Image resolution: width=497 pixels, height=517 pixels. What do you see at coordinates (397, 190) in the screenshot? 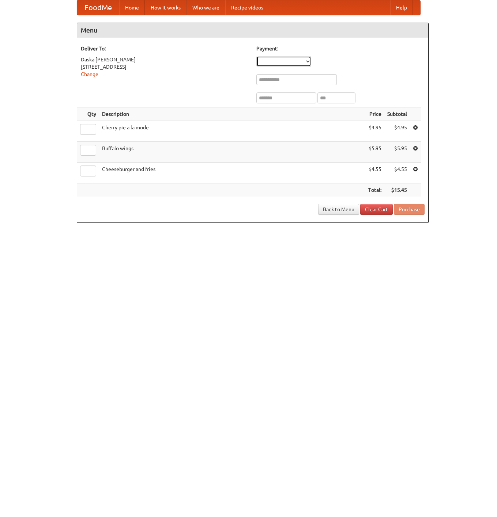
I see `th: $15.45` at bounding box center [397, 190].